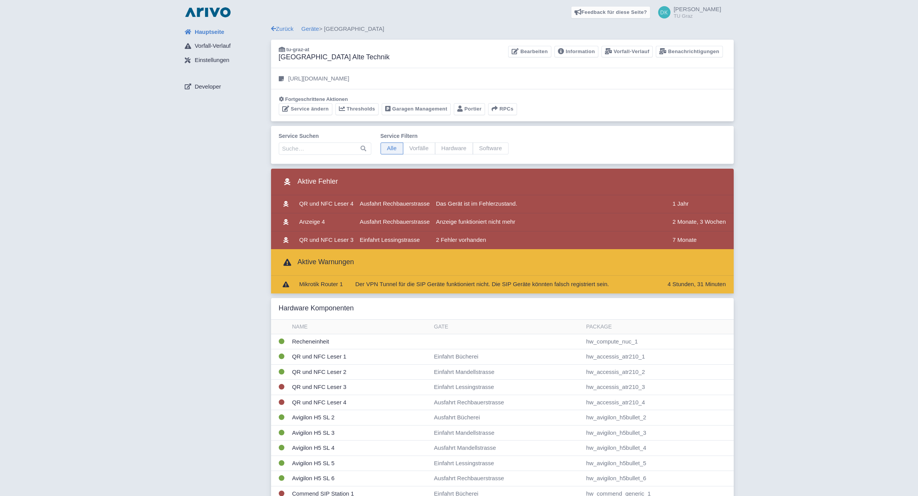  What do you see at coordinates (658, 433) in the screenshot?
I see `td: hw_avigilon_h5bullet_3` at bounding box center [658, 433].